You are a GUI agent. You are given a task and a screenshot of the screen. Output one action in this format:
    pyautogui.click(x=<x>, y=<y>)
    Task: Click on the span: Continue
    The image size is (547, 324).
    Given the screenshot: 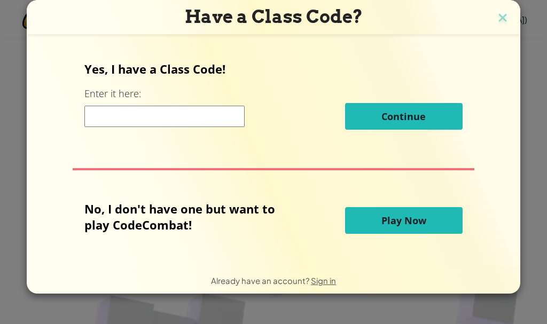 What is the action you would take?
    pyautogui.click(x=403, y=116)
    